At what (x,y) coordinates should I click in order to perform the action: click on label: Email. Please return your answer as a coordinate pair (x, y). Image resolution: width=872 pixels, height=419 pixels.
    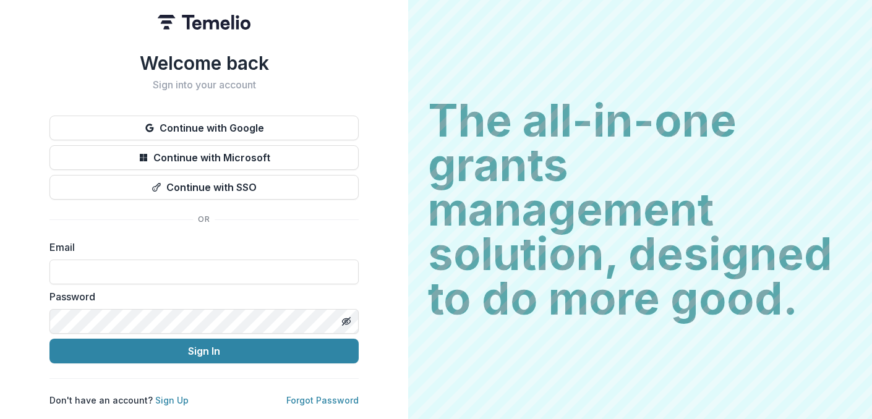
    Looking at the image, I should click on (200, 247).